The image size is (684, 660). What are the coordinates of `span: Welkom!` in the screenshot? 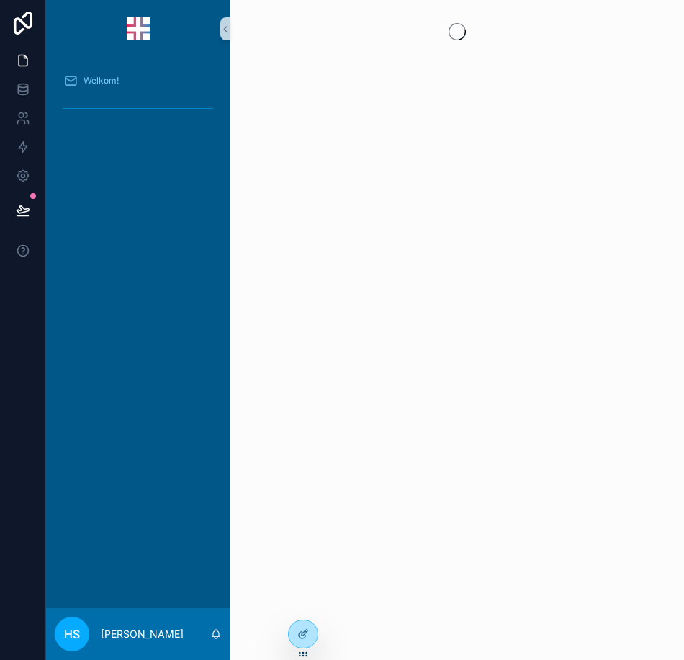 It's located at (101, 81).